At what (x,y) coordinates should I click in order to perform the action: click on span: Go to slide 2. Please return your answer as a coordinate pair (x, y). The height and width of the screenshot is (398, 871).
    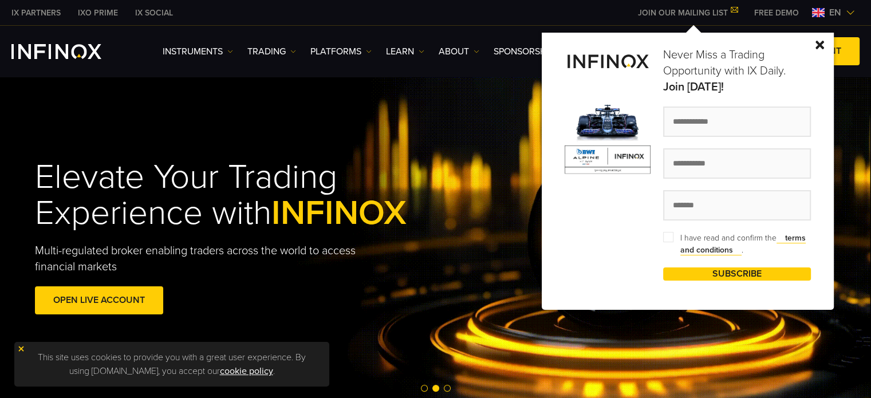
    Looking at the image, I should click on (436, 388).